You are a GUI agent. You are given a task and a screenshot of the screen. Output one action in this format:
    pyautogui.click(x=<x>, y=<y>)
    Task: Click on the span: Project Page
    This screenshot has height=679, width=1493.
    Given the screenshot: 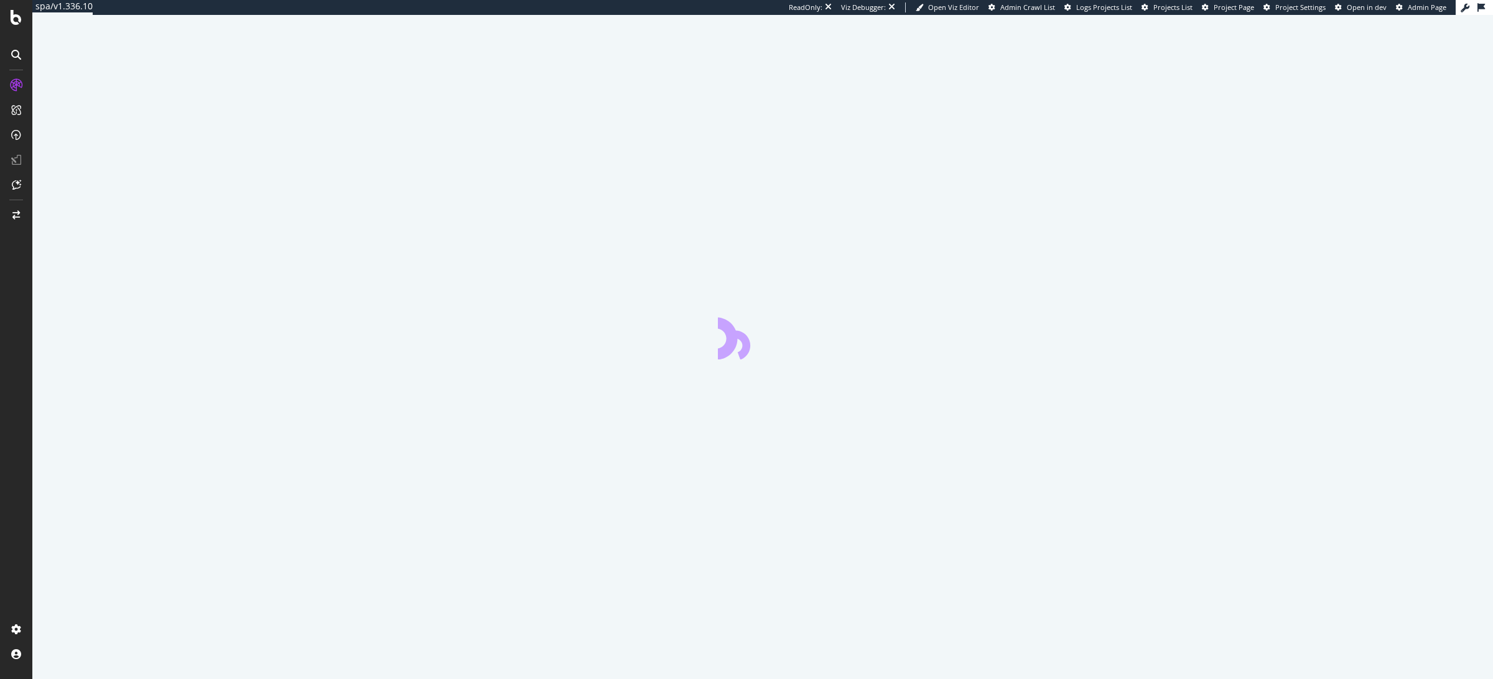 What is the action you would take?
    pyautogui.click(x=1234, y=7)
    